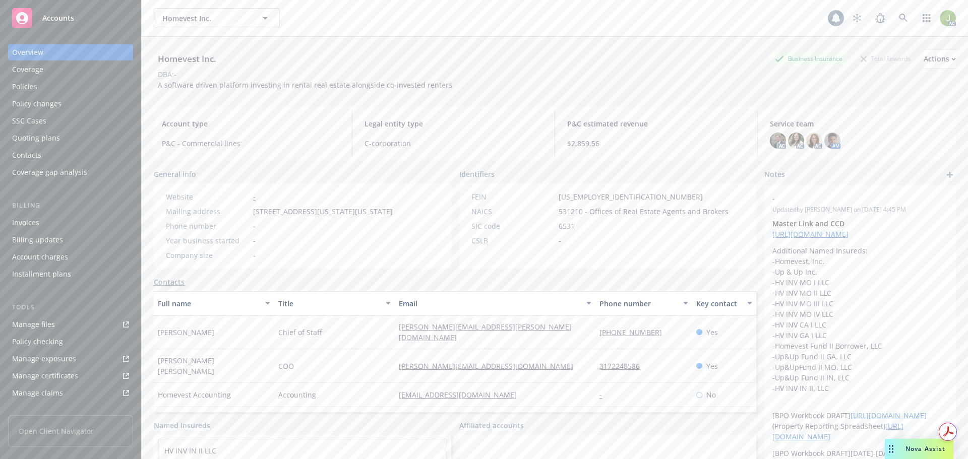  What do you see at coordinates (656, 124) in the screenshot?
I see `span: P&C estimated revenue` at bounding box center [656, 124].